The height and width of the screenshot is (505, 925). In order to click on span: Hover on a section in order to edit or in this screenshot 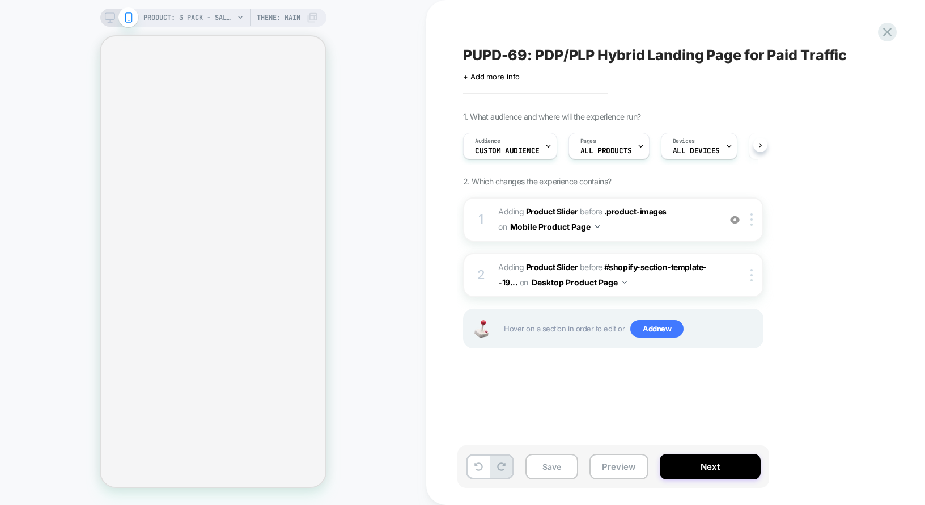, I will do `click(631, 329)`.